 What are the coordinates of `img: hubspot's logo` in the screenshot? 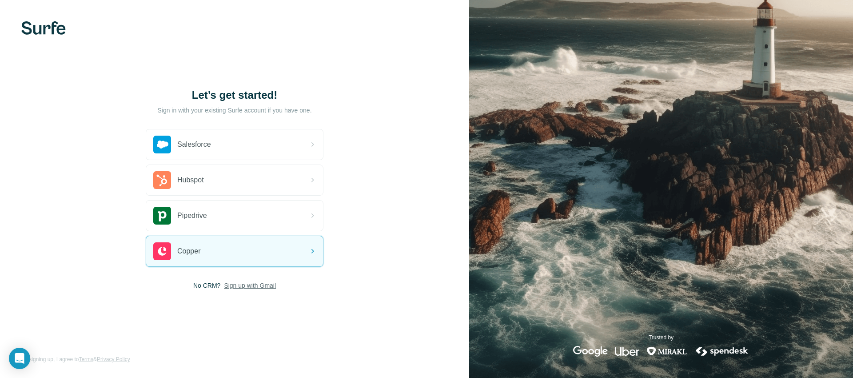 It's located at (162, 180).